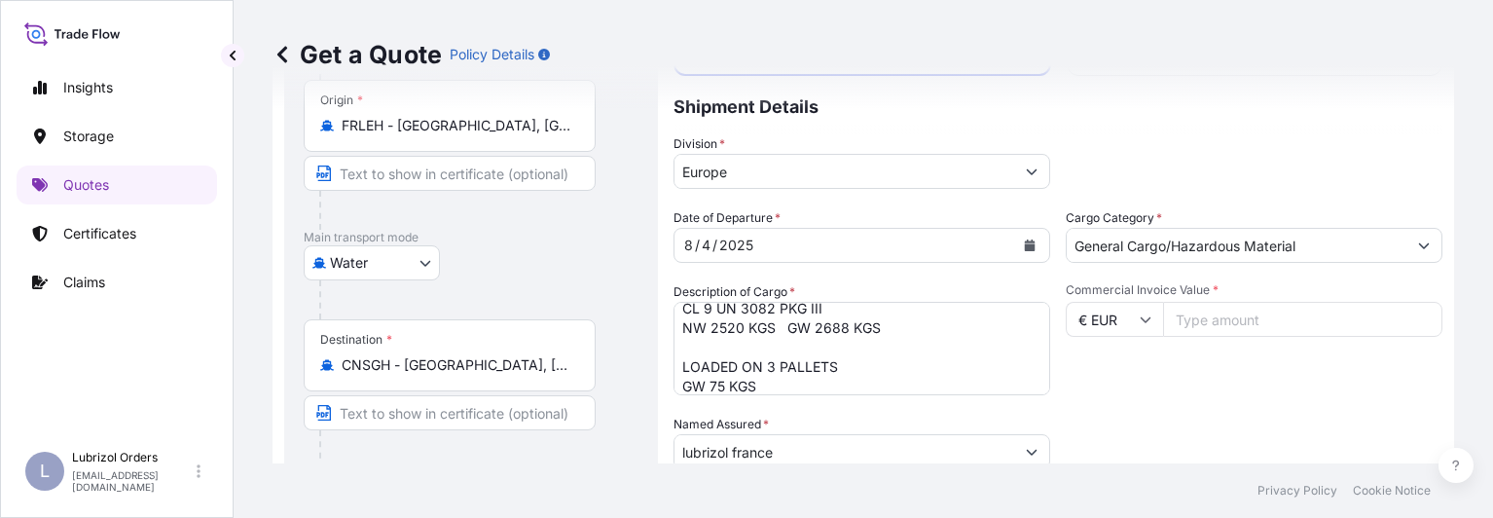 The width and height of the screenshot is (1493, 518). What do you see at coordinates (45, 471) in the screenshot?
I see `span: L` at bounding box center [45, 471].